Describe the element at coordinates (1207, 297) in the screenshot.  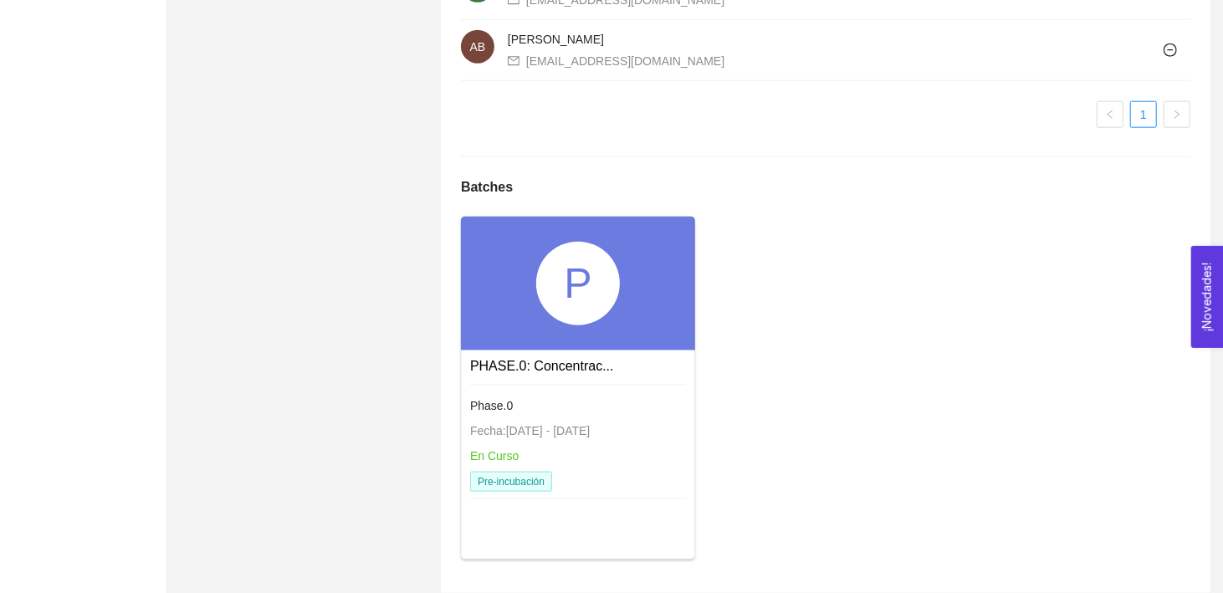
I see `button: Open Feedback Widget` at that location.